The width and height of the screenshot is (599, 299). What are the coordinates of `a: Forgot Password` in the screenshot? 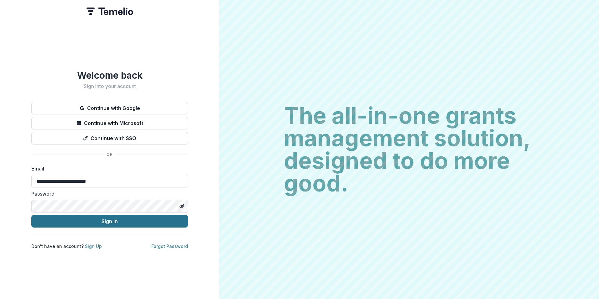 It's located at (170, 246).